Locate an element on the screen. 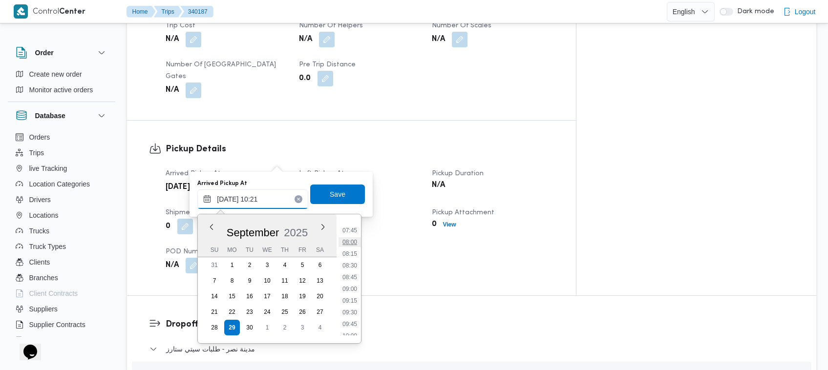 The width and height of the screenshot is (828, 370). div: day-22 is located at coordinates (232, 312).